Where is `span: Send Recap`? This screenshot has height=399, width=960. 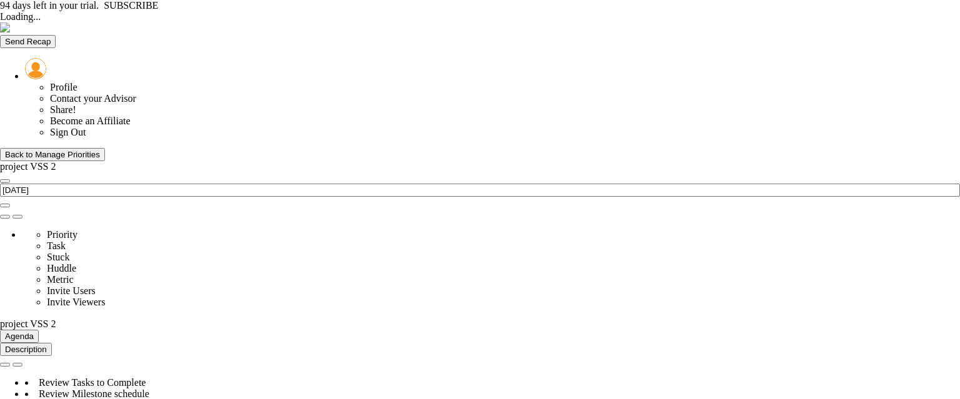
span: Send Recap is located at coordinates (27, 41).